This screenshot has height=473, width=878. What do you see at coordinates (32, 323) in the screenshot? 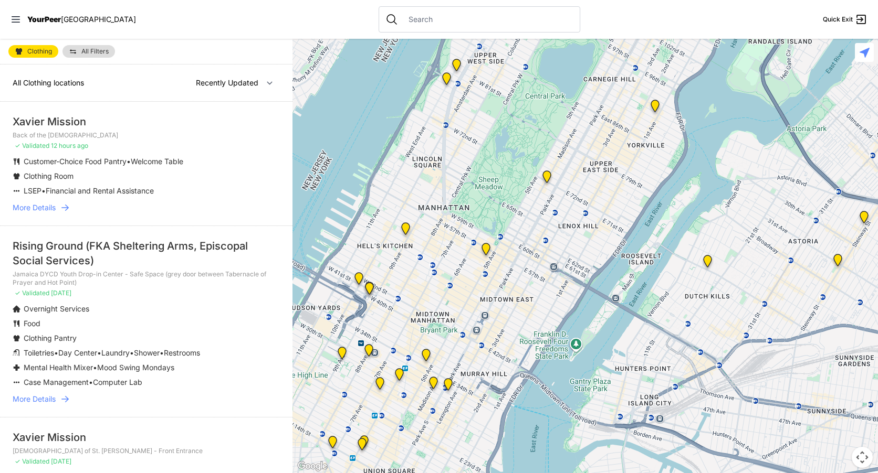
I see `span: Food` at bounding box center [32, 323].